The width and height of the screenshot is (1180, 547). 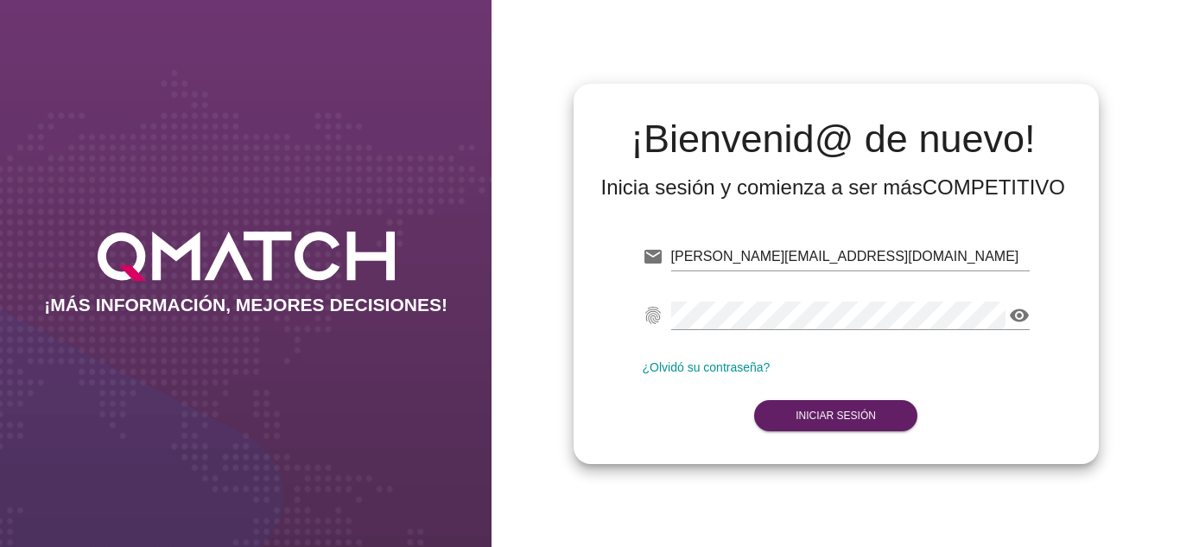 What do you see at coordinates (835, 416) in the screenshot?
I see `strong: Iniciar Sesión` at bounding box center [835, 416].